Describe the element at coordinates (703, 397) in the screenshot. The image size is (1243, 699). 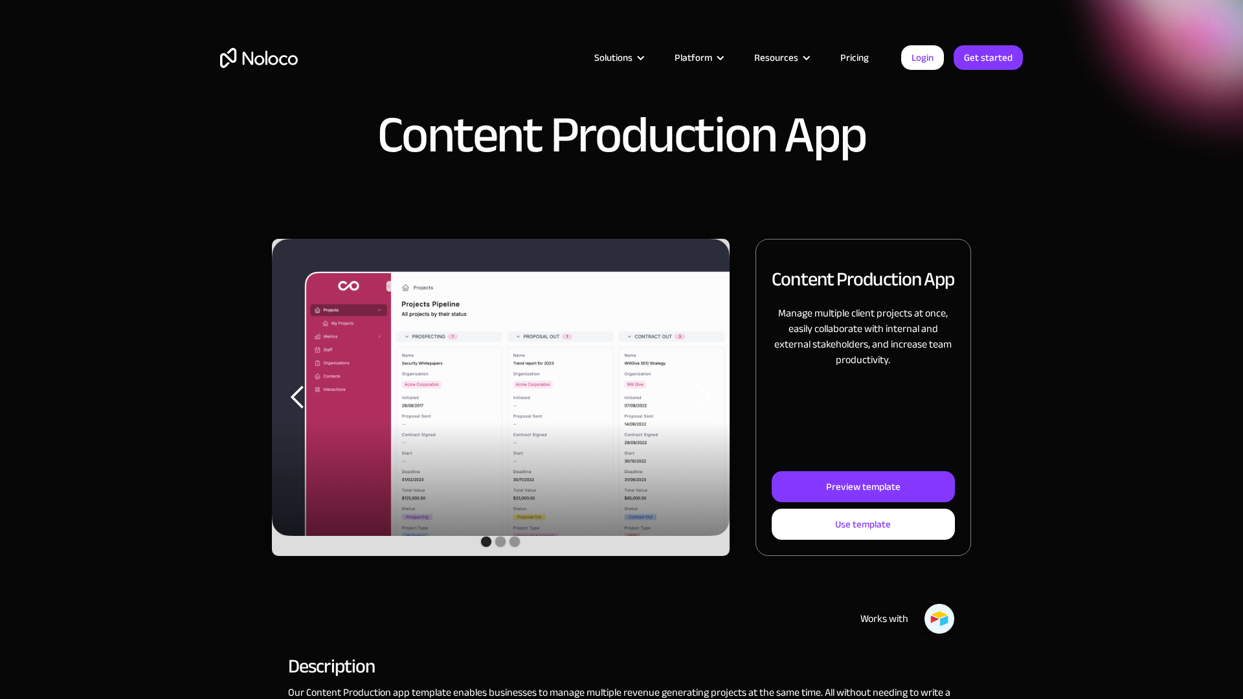
I see `div: next slide` at that location.